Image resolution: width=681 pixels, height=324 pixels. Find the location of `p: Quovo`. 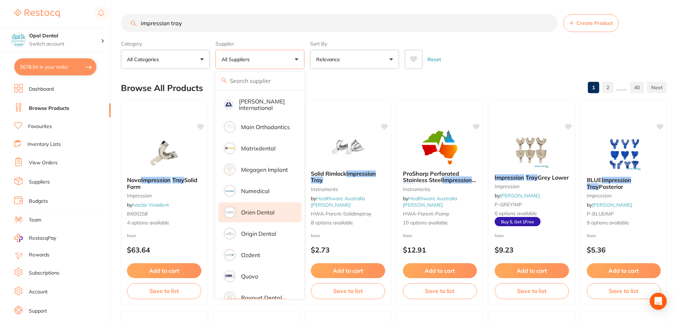

p: Quovo is located at coordinates (250, 276).